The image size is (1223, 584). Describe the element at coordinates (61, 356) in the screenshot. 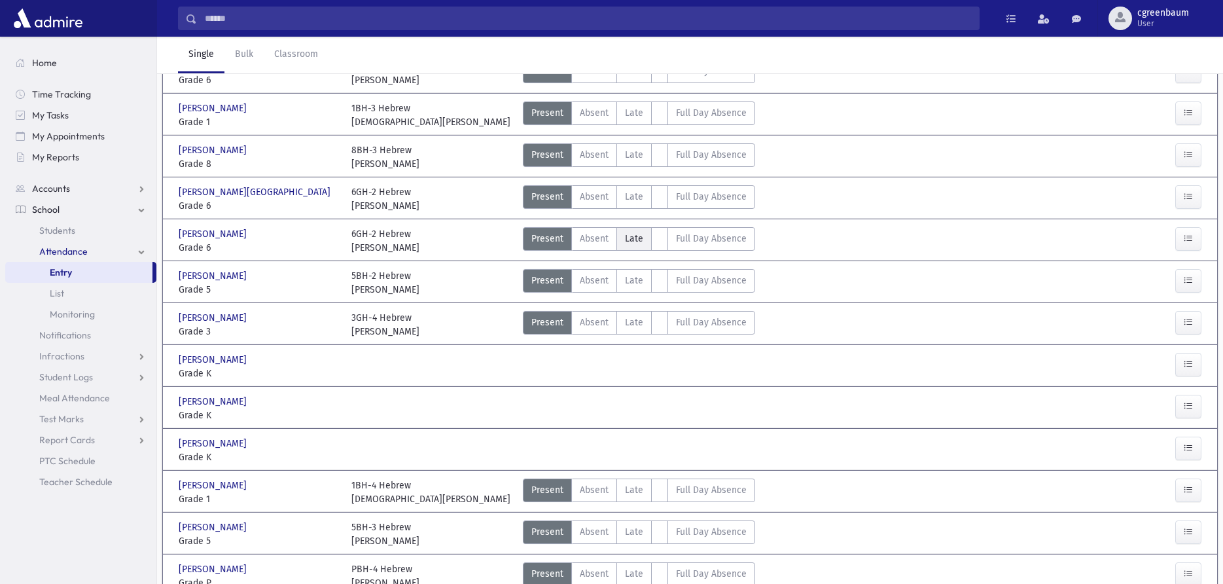

I see `span: Infractions` at that location.